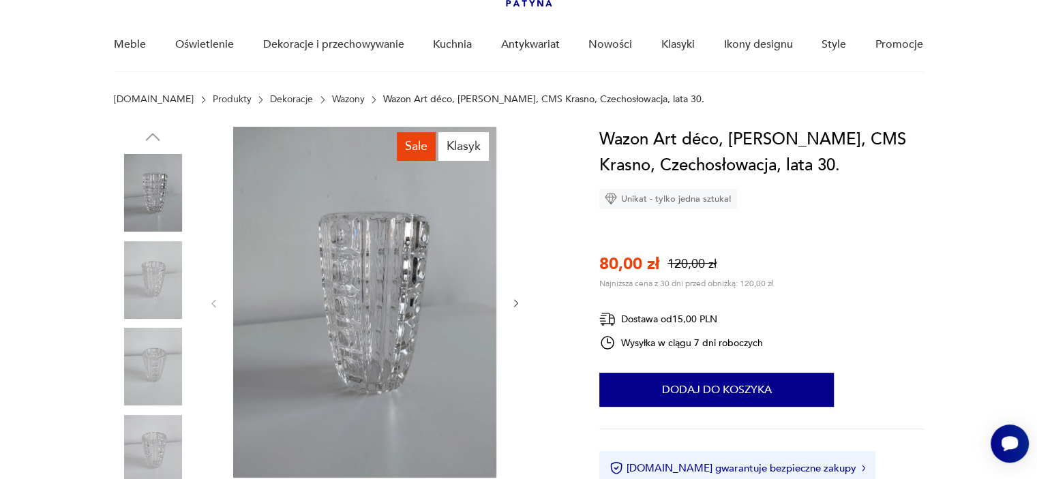  Describe the element at coordinates (130, 44) in the screenshot. I see `a: Meble` at that location.